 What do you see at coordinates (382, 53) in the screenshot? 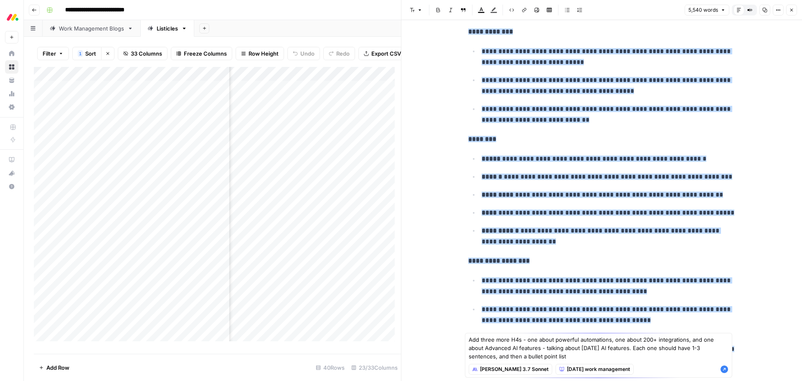
I see `button: Export CSV` at bounding box center [382, 53].